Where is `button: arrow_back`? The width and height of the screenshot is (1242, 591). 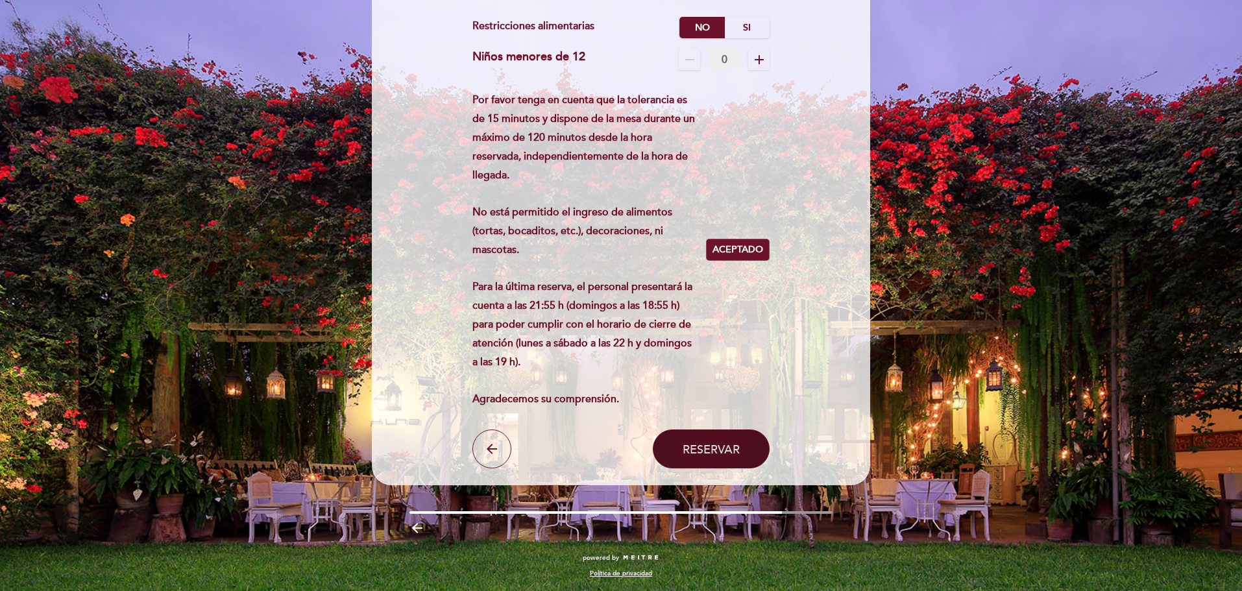 button: arrow_back is located at coordinates (492, 449).